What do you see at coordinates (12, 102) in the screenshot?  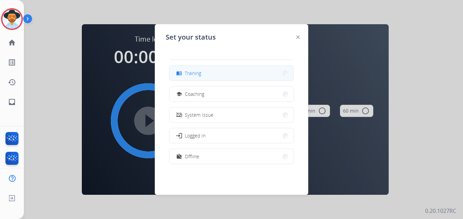 I see `mat-icon: inbox` at bounding box center [12, 102].